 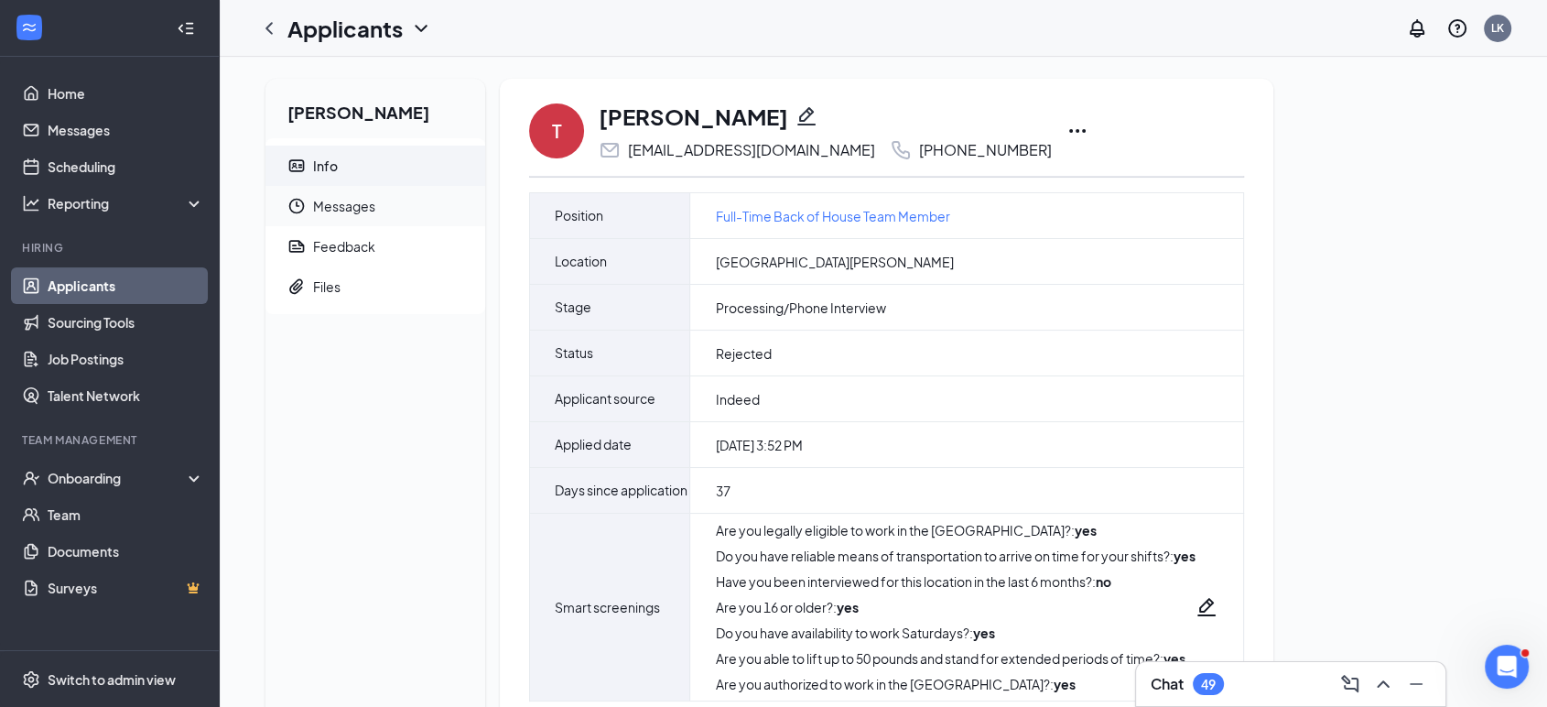 What do you see at coordinates (327, 286) in the screenshot?
I see `div: Files` at bounding box center [327, 286].